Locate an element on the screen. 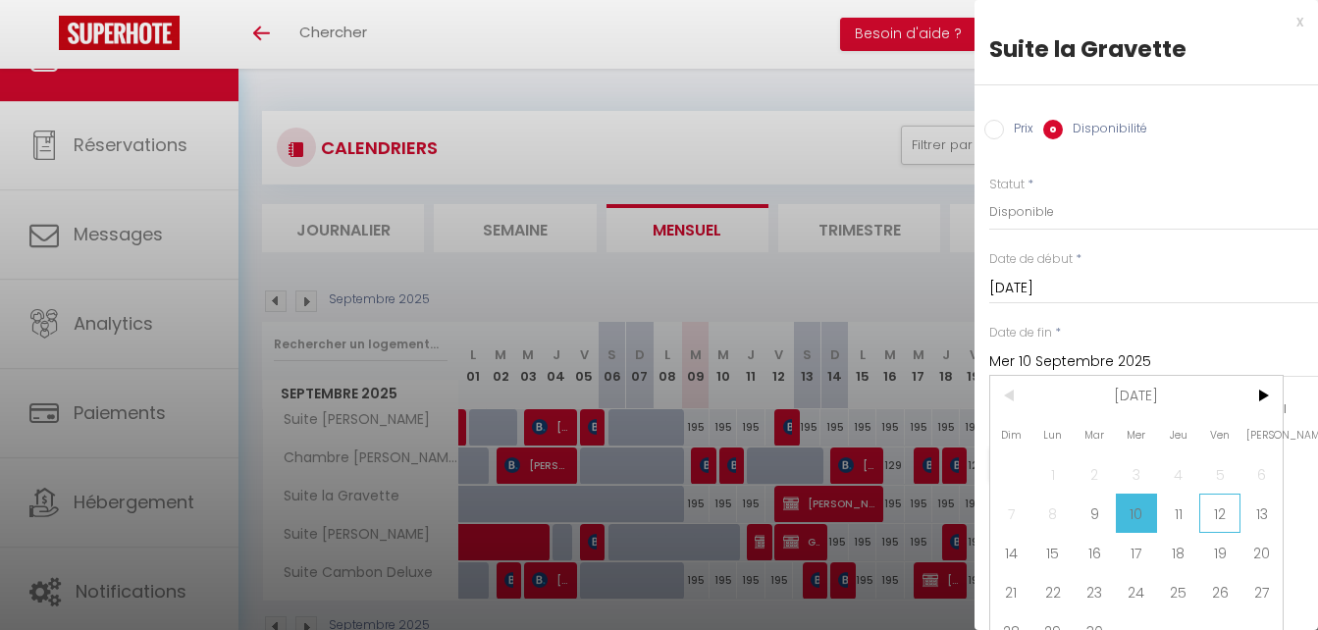 The width and height of the screenshot is (1318, 630). div: x is located at coordinates (1138, 22).